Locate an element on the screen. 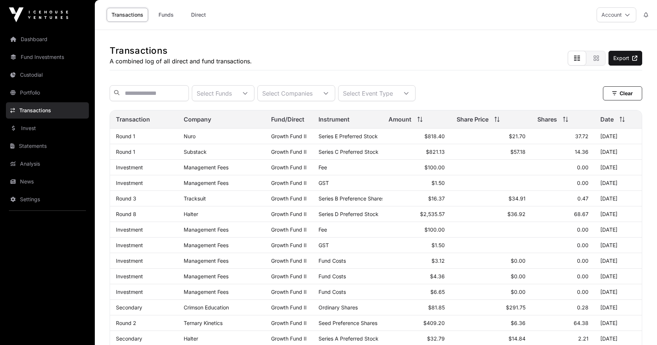  span: 37.72 is located at coordinates (582, 136).